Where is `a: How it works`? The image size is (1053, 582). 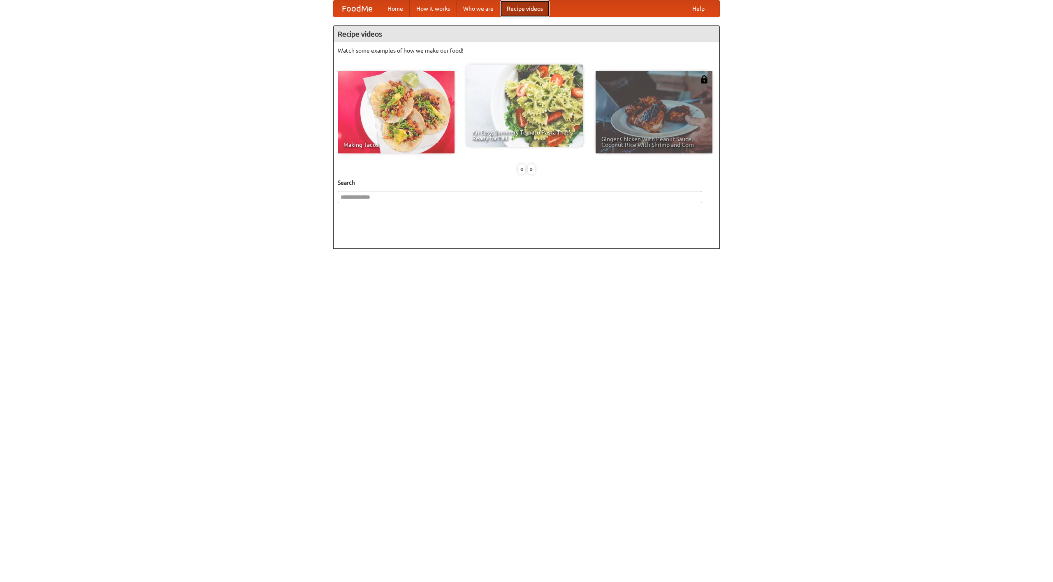
a: How it works is located at coordinates (433, 9).